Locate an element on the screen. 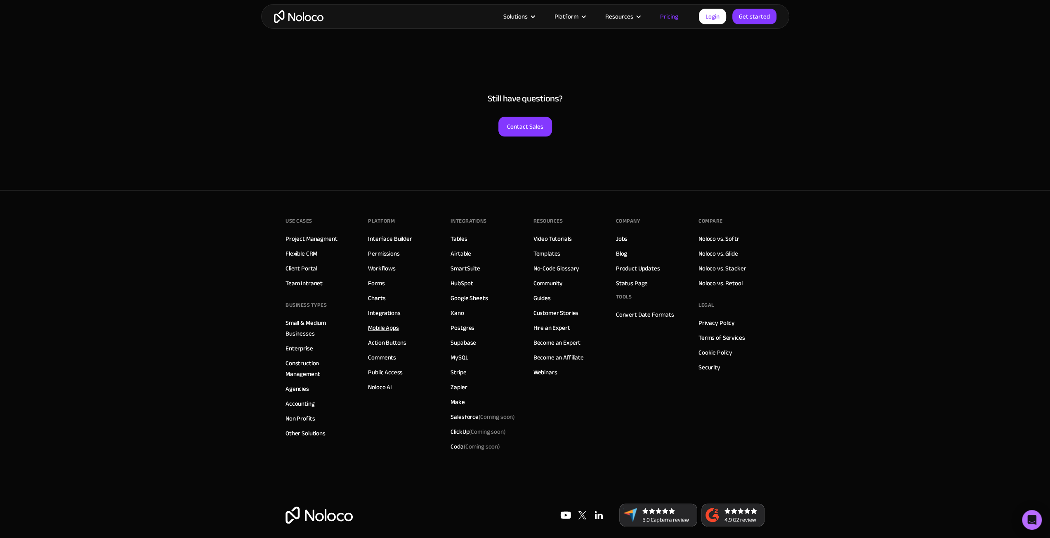 This screenshot has width=1050, height=538. a: Guides is located at coordinates (542, 298).